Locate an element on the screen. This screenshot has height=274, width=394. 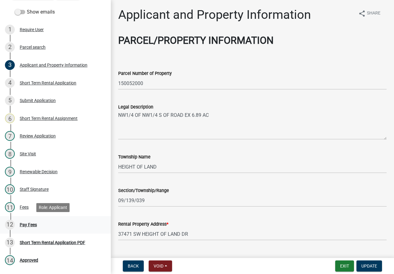
label: Rental Property Address is located at coordinates (143, 224).